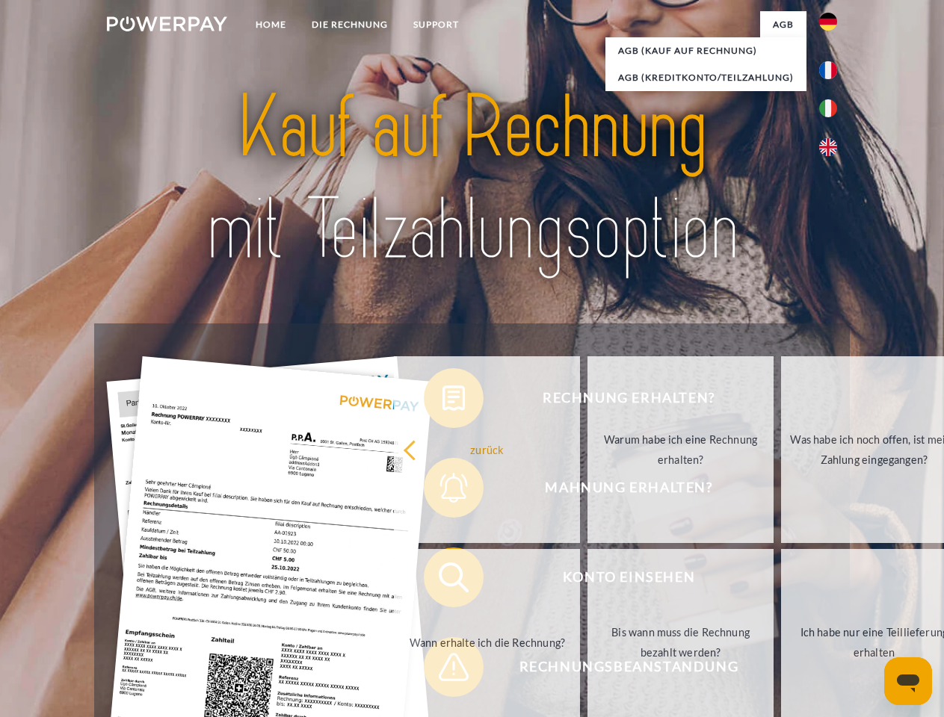 This screenshot has width=944, height=717. I want to click on a: agb, so click(783, 25).